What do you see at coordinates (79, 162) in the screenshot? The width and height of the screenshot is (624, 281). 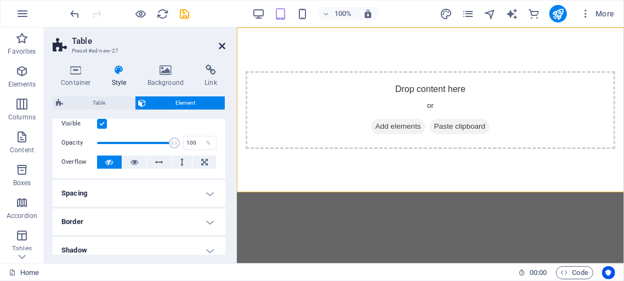 I see `label: Overflow` at bounding box center [79, 162].